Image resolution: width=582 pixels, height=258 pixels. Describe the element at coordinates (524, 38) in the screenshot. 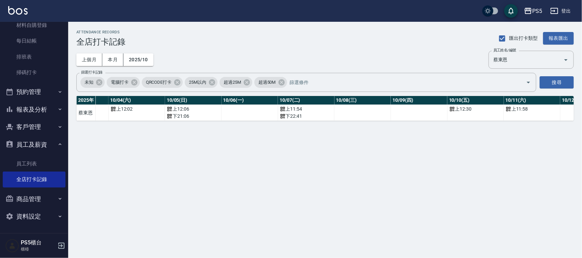

I see `span: 匯出打卡類型` at that location.